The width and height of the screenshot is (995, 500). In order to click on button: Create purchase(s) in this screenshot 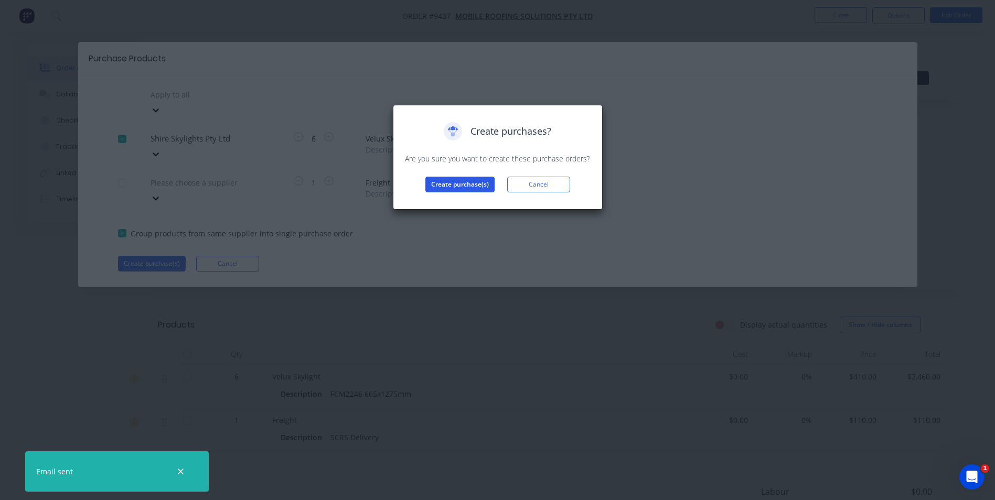, I will do `click(460, 185)`.